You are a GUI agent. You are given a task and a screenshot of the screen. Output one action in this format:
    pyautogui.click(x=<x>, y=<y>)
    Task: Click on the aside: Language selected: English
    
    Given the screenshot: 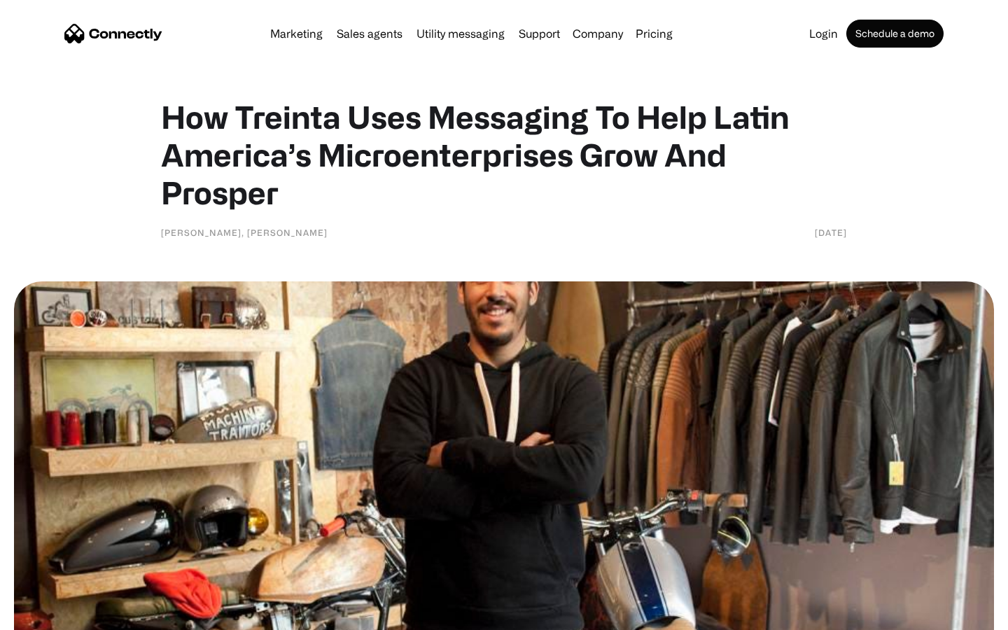 What is the action you would take?
    pyautogui.click(x=49, y=615)
    